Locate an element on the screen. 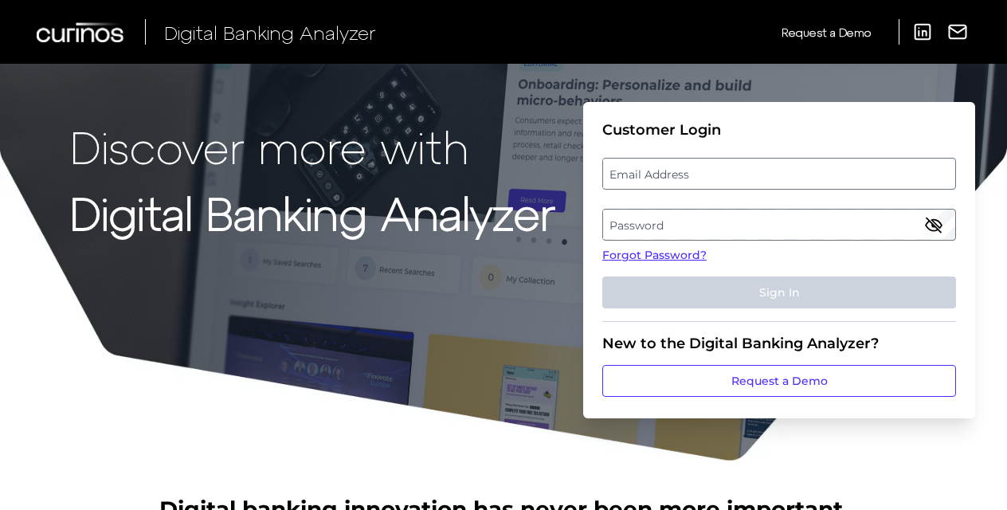  label: Password is located at coordinates (778, 225).